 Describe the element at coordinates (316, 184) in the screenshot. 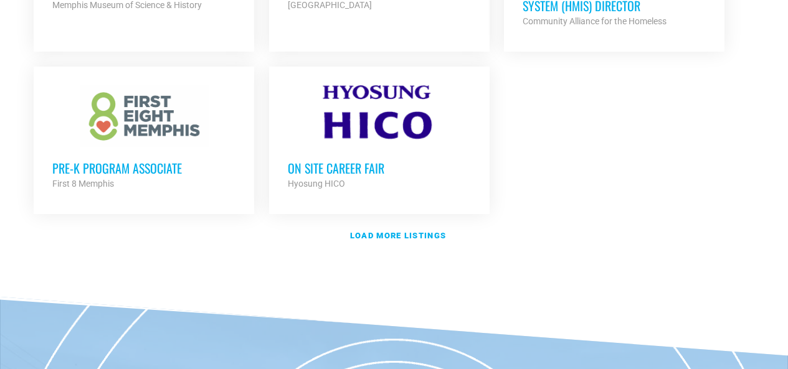

I see `strong: Hyosung HICO` at that location.